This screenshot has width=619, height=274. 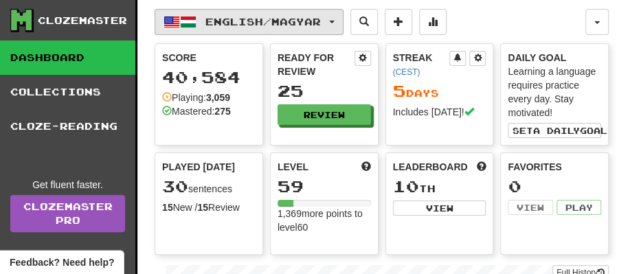 What do you see at coordinates (67, 185) in the screenshot?
I see `div: Get fluent faster.` at bounding box center [67, 185].